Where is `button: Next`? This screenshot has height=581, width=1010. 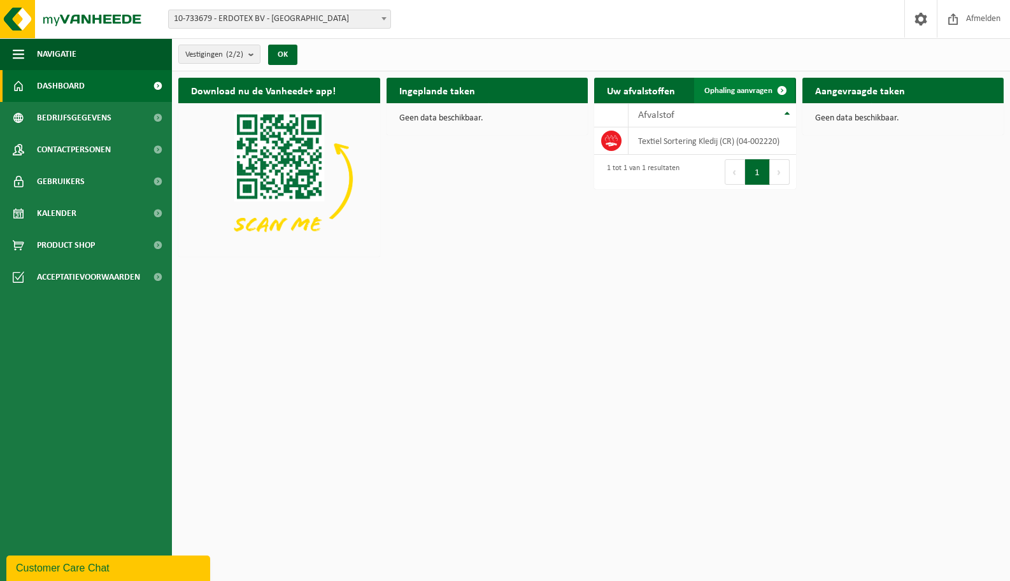
button: Next is located at coordinates (780, 172).